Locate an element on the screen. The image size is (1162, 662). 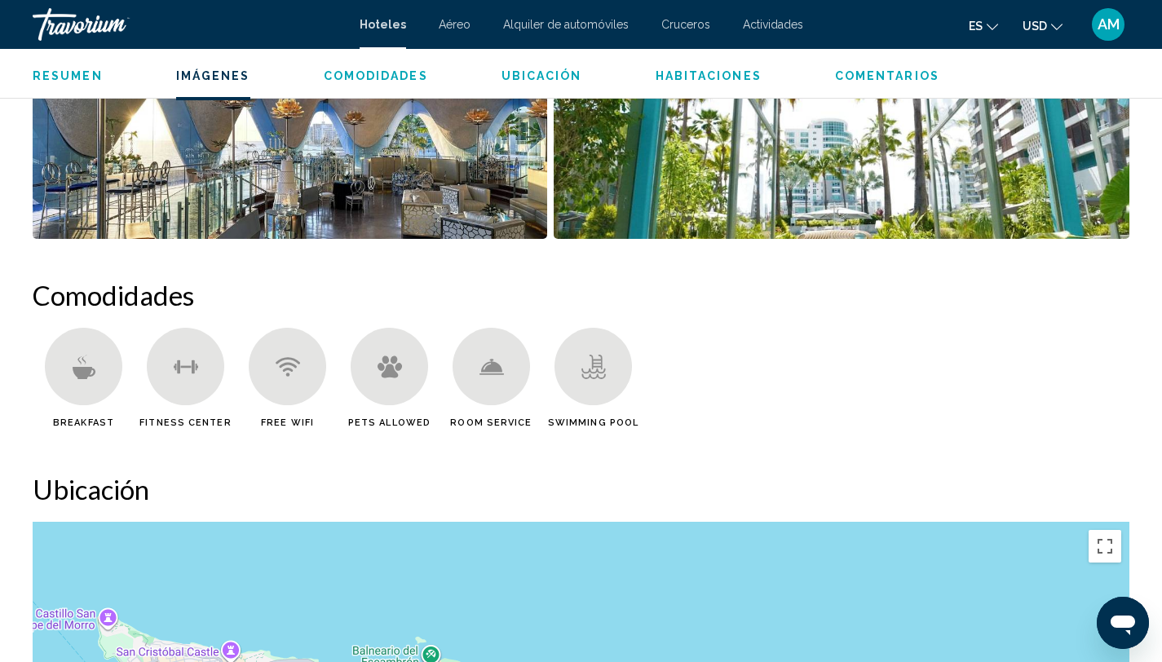
span: Swimming Pool is located at coordinates (593, 422).